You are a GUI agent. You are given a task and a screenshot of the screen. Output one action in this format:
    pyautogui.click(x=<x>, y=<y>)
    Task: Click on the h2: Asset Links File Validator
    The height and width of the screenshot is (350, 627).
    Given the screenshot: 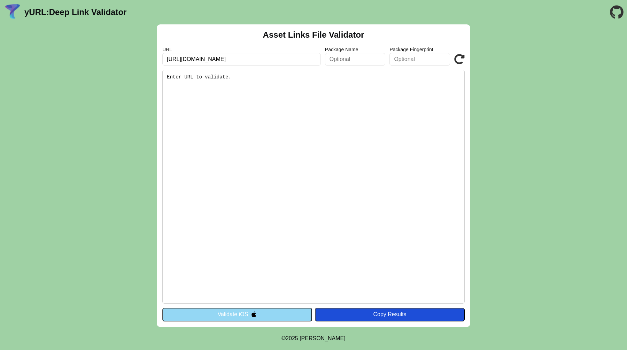 What is the action you would take?
    pyautogui.click(x=314, y=35)
    